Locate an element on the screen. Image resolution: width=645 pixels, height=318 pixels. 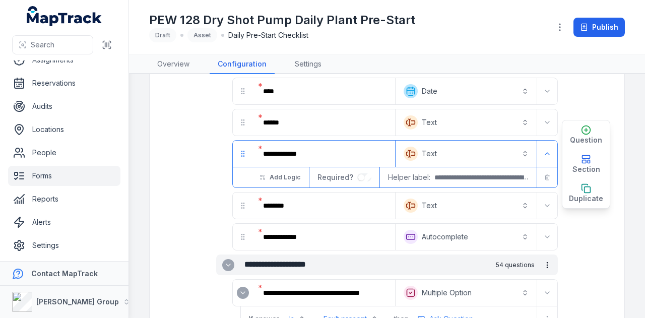
button: Duplicate is located at coordinates (586, 194).